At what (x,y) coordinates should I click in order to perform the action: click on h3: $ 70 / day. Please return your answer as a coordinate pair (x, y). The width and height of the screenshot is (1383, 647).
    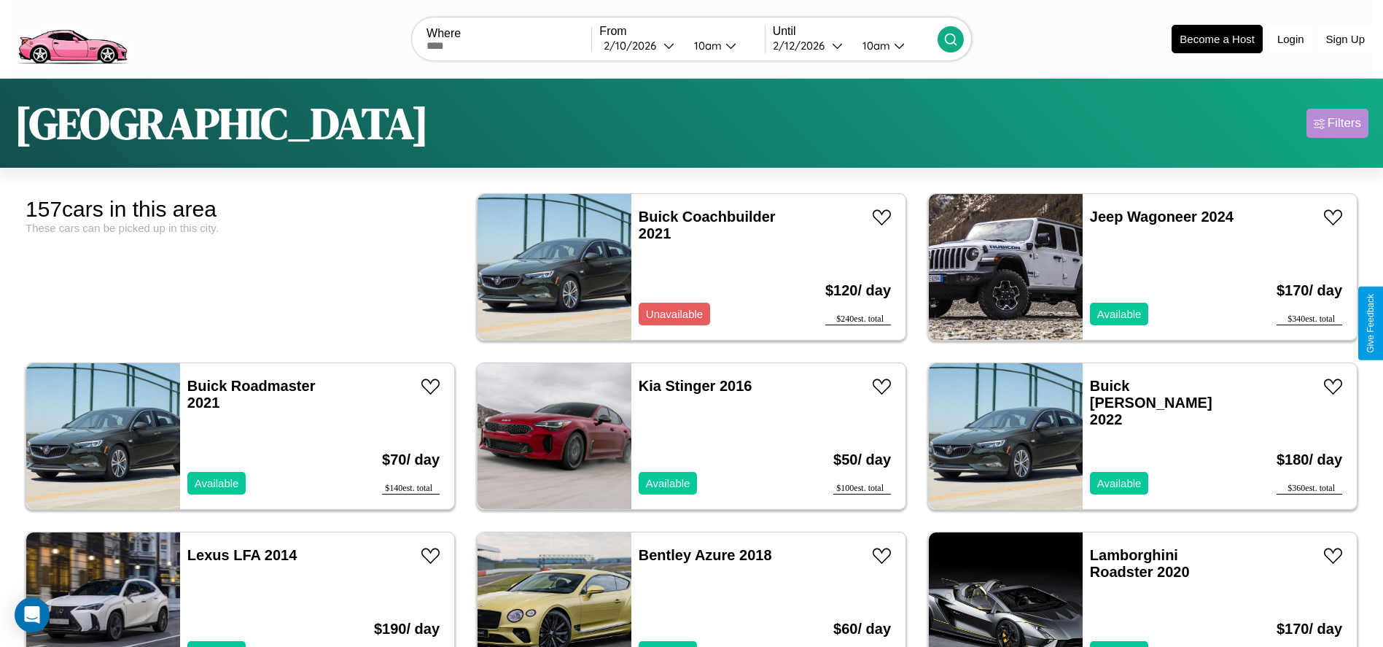
    Looking at the image, I should click on (410, 459).